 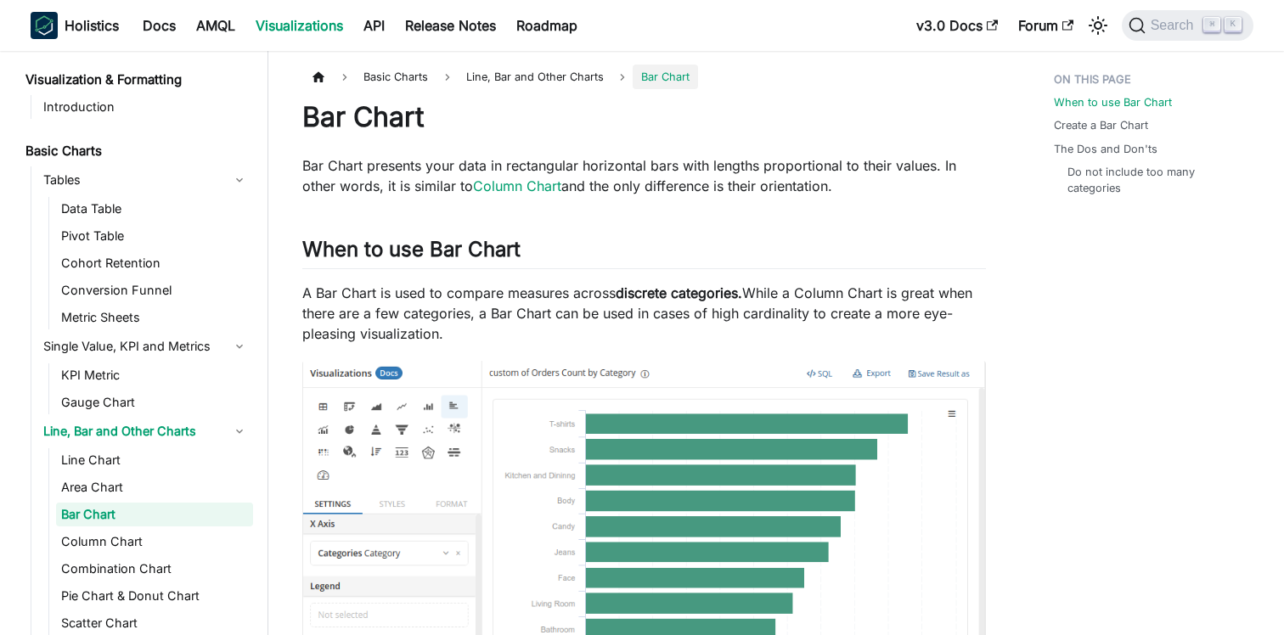 What do you see at coordinates (450, 25) in the screenshot?
I see `a: Release Notes` at bounding box center [450, 25].